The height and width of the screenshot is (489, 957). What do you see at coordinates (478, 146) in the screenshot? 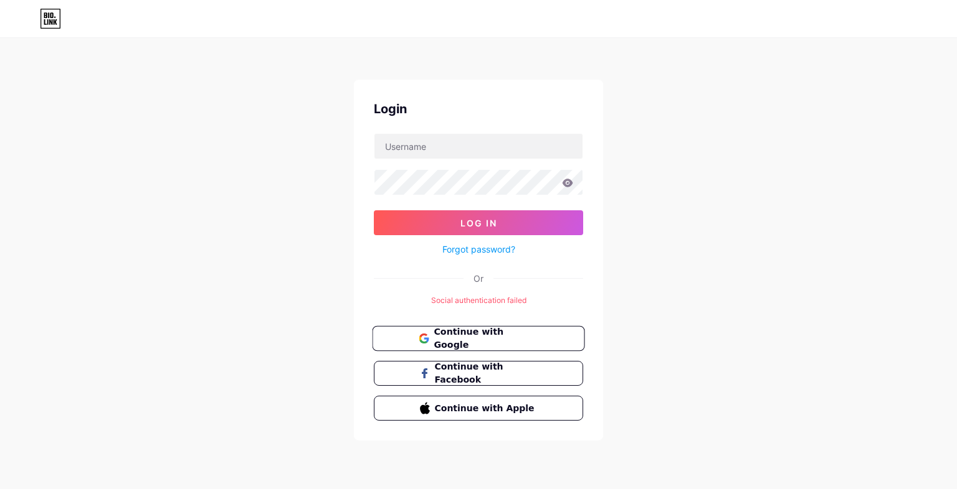
I see `input: Username` at bounding box center [478, 146].